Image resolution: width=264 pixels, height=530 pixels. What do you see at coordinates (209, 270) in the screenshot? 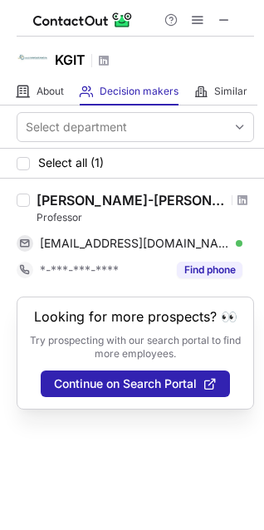
I see `button: Reveal Button` at bounding box center [209, 270].